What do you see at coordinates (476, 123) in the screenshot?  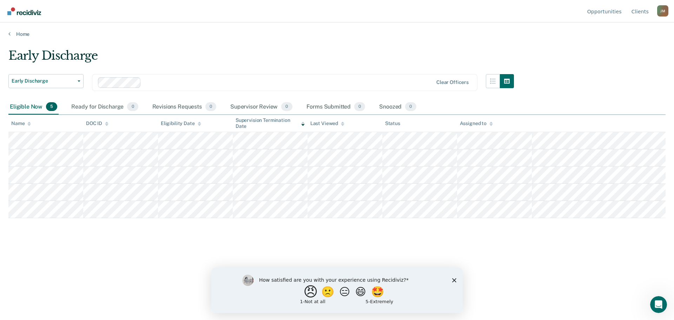 I see `div: Assigned to` at bounding box center [476, 123].